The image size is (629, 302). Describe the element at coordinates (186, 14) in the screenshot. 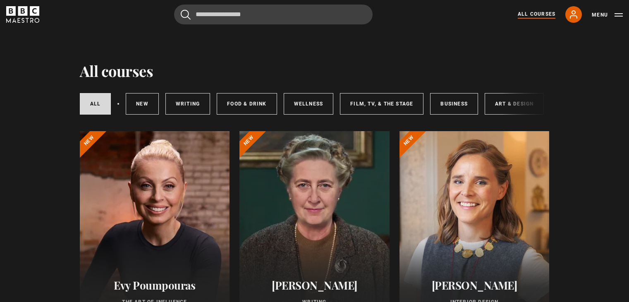

I see `button: Submit the search query` at that location.